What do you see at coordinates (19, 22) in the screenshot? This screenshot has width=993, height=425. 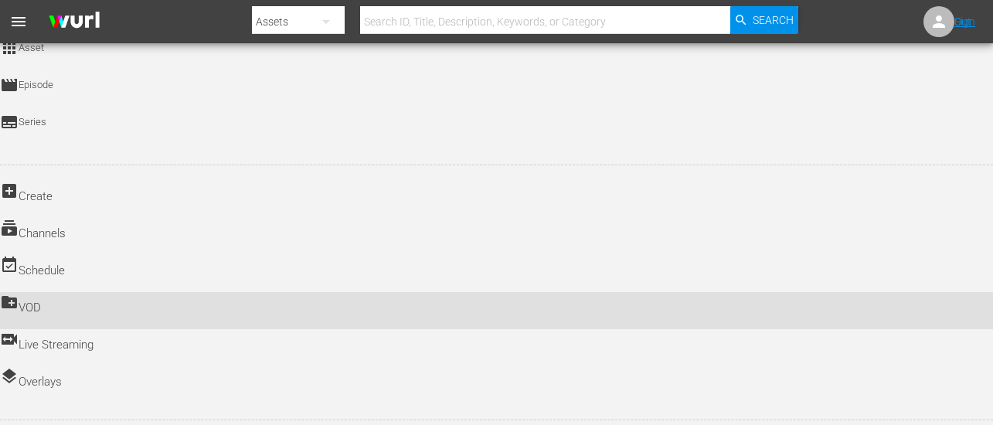 I see `span: menu` at bounding box center [19, 22].